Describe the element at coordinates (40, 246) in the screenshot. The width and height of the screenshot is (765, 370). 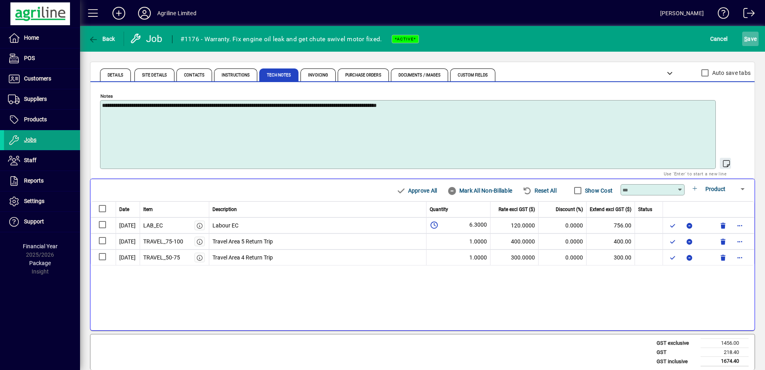
I see `span: Financial Year` at that location.